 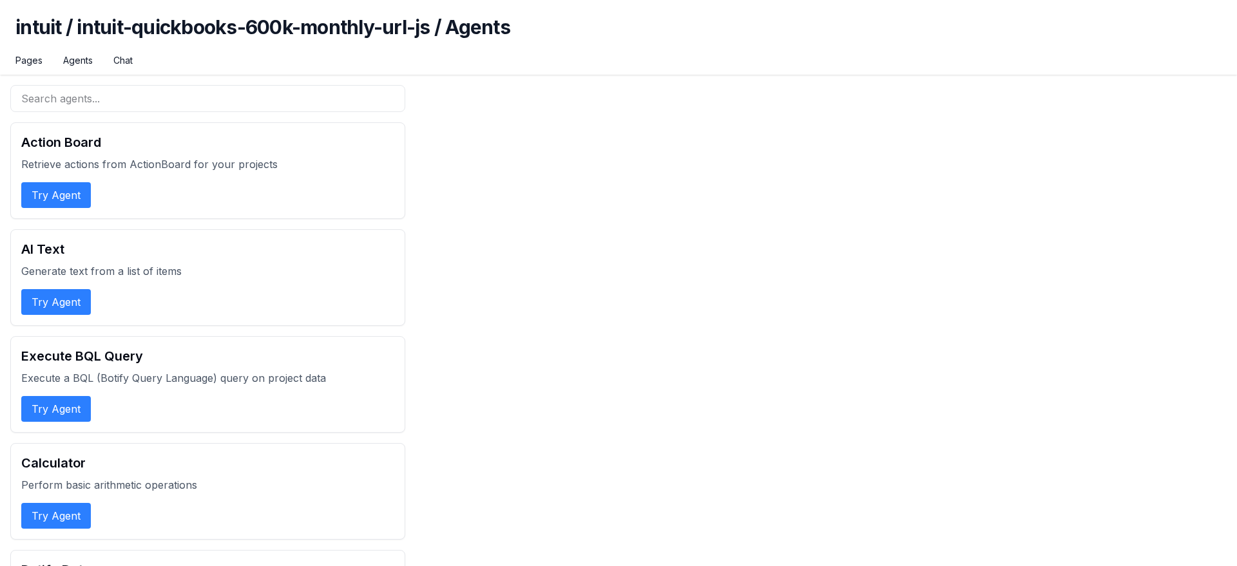 What do you see at coordinates (78, 61) in the screenshot?
I see `a: Agents` at bounding box center [78, 61].